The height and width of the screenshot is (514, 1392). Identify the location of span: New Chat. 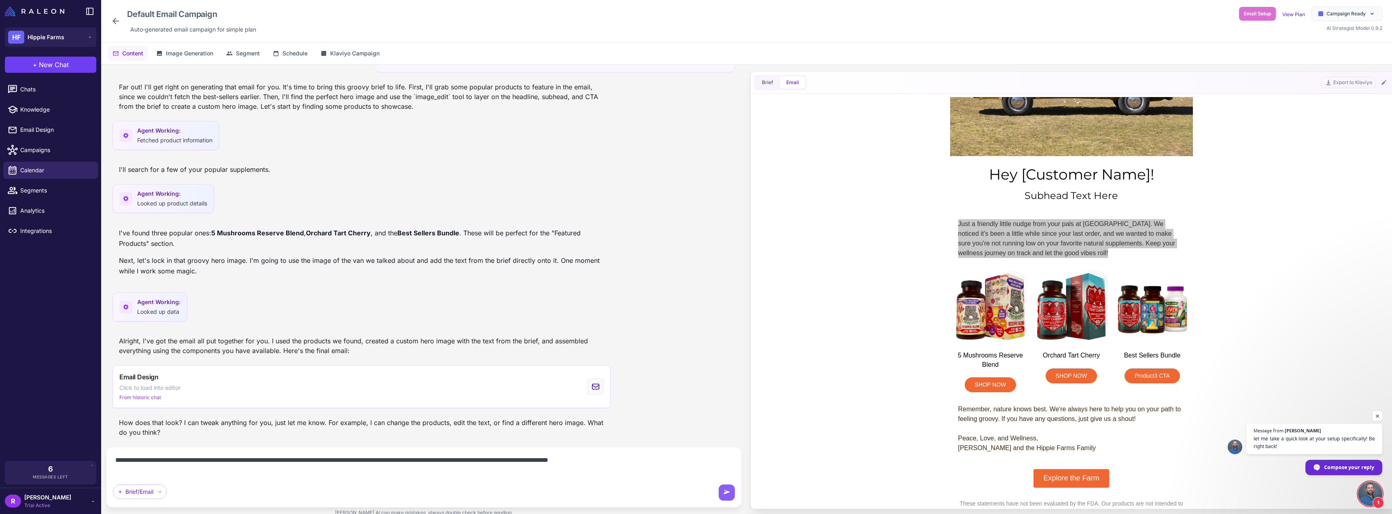
(54, 65).